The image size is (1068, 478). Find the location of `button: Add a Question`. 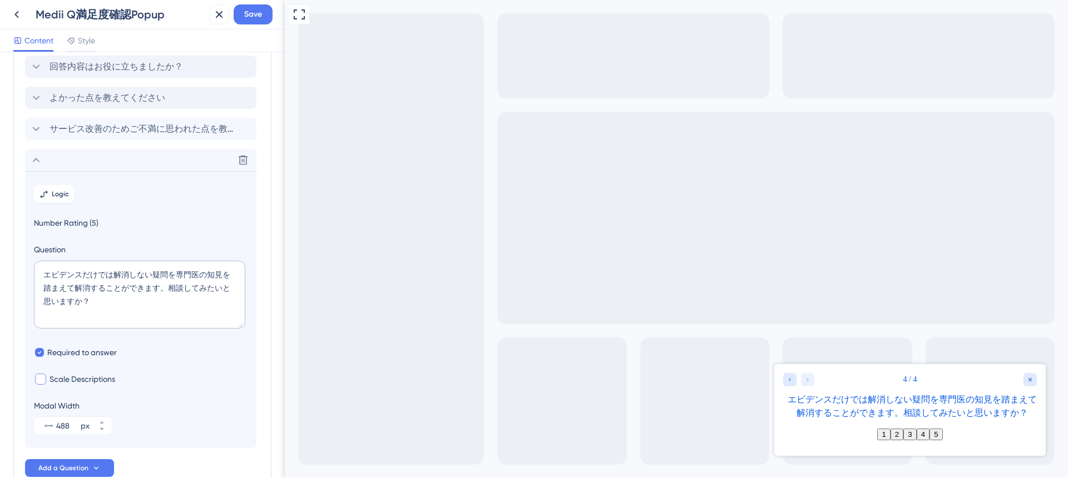

button: Add a Question is located at coordinates (70, 468).